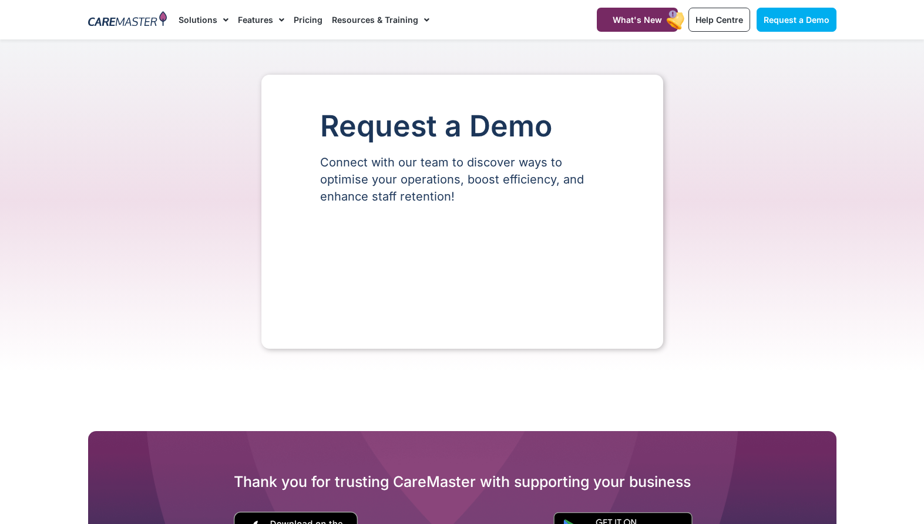 The width and height of the screenshot is (924, 524). What do you see at coordinates (638, 19) in the screenshot?
I see `a: What's New` at bounding box center [638, 19].